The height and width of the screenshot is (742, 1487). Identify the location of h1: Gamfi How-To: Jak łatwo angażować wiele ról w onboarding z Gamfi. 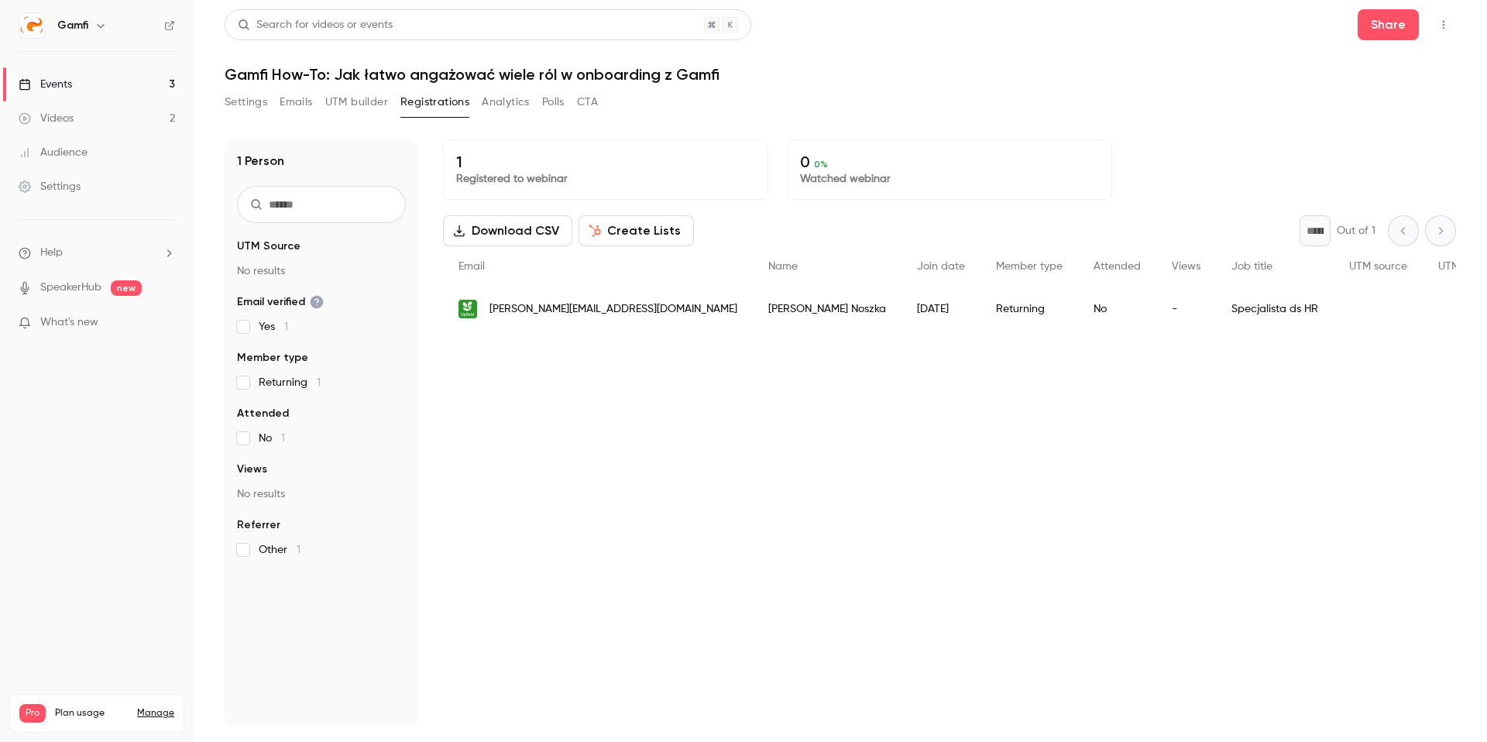
(841, 74).